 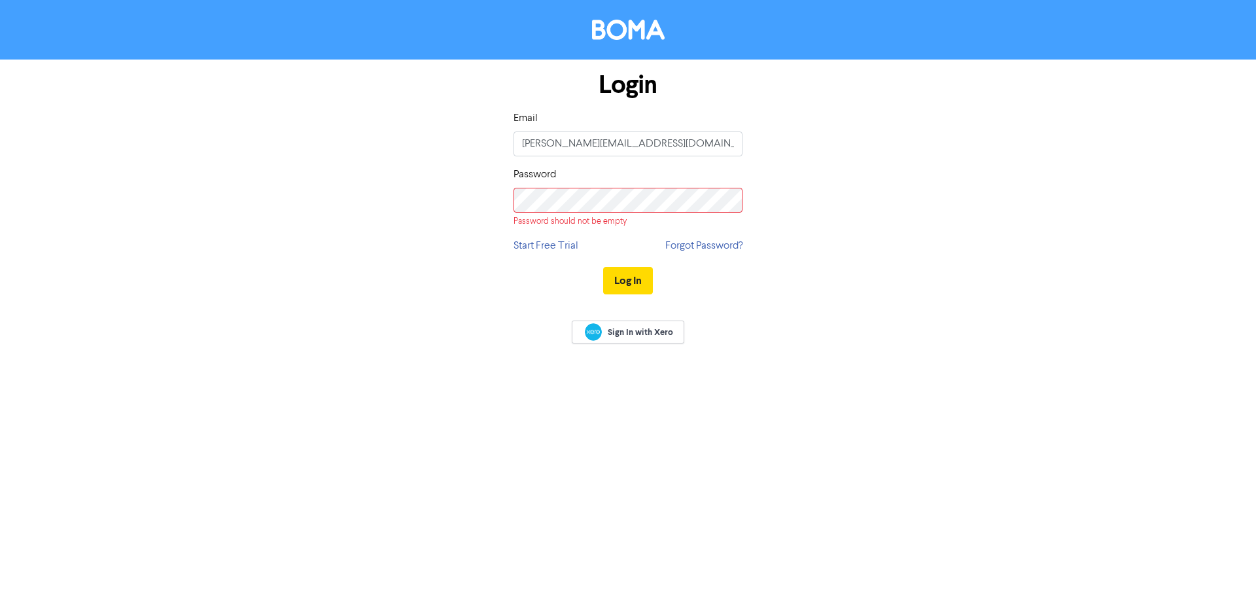 What do you see at coordinates (1173, 525) in the screenshot?
I see `div: Chat Widget` at bounding box center [1173, 525].